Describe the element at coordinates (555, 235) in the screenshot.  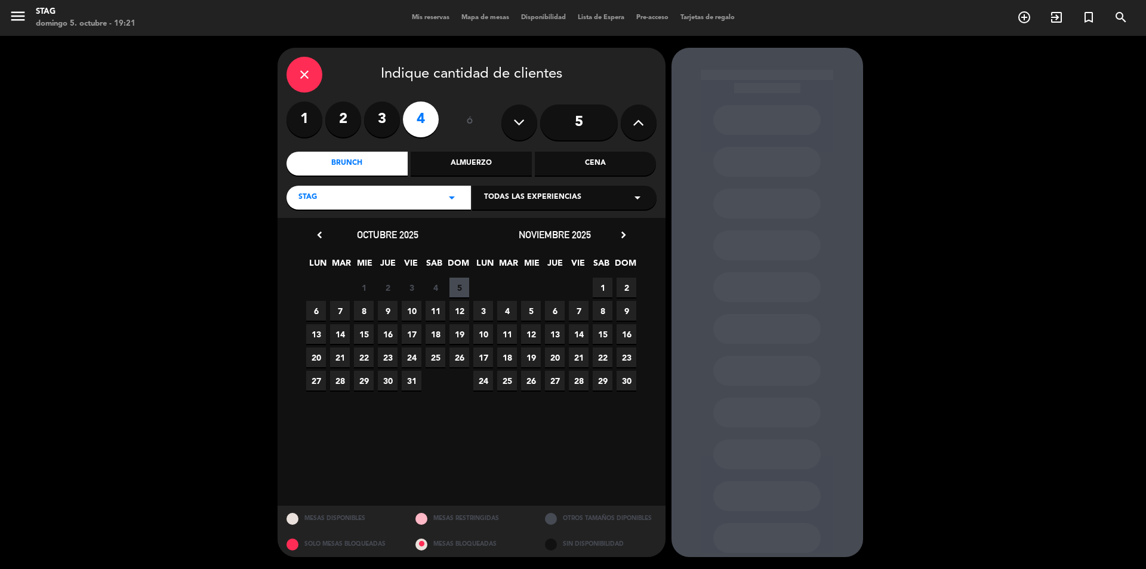
I see `span: noviembre 2025` at that location.